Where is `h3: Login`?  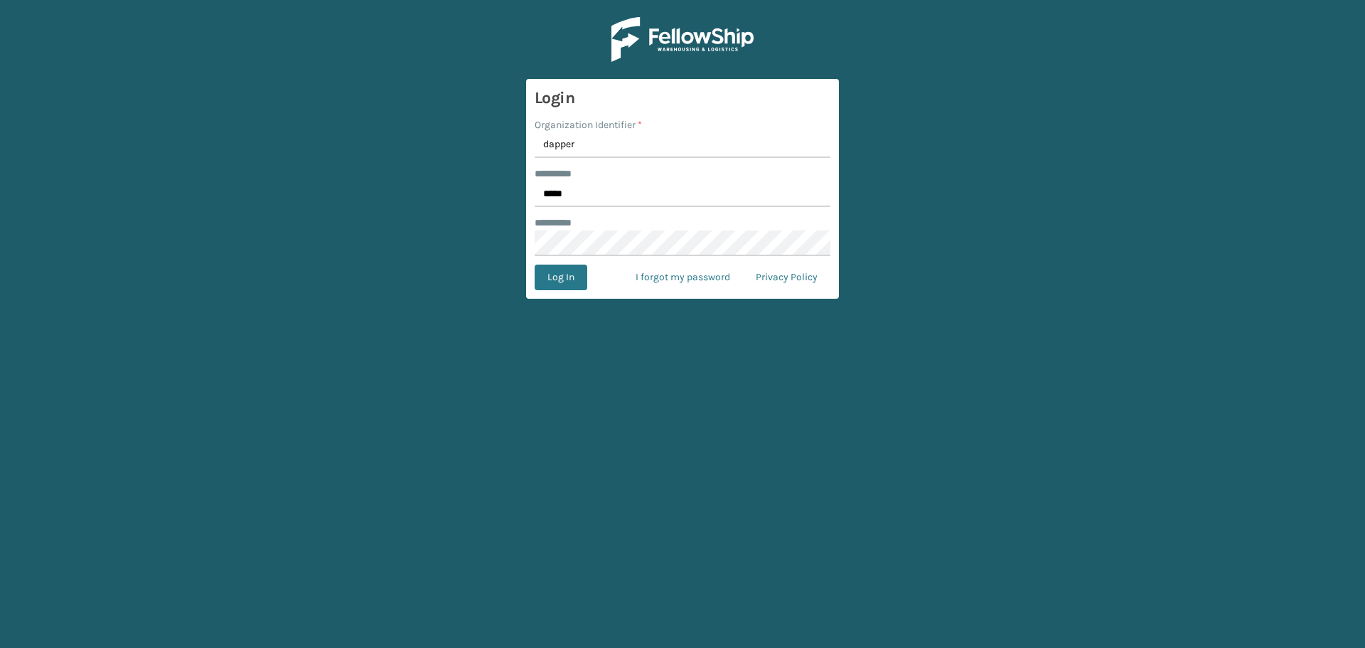
h3: Login is located at coordinates (683, 98).